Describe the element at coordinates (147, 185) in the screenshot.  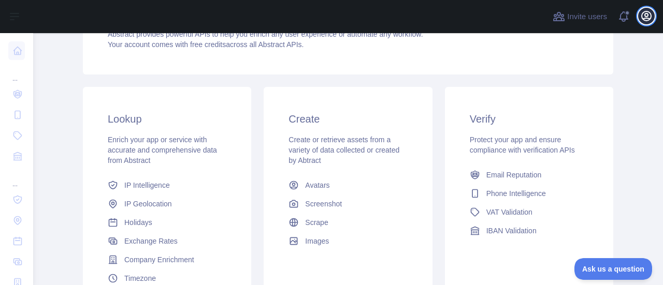
I see `span: IP Intelligence` at that location.